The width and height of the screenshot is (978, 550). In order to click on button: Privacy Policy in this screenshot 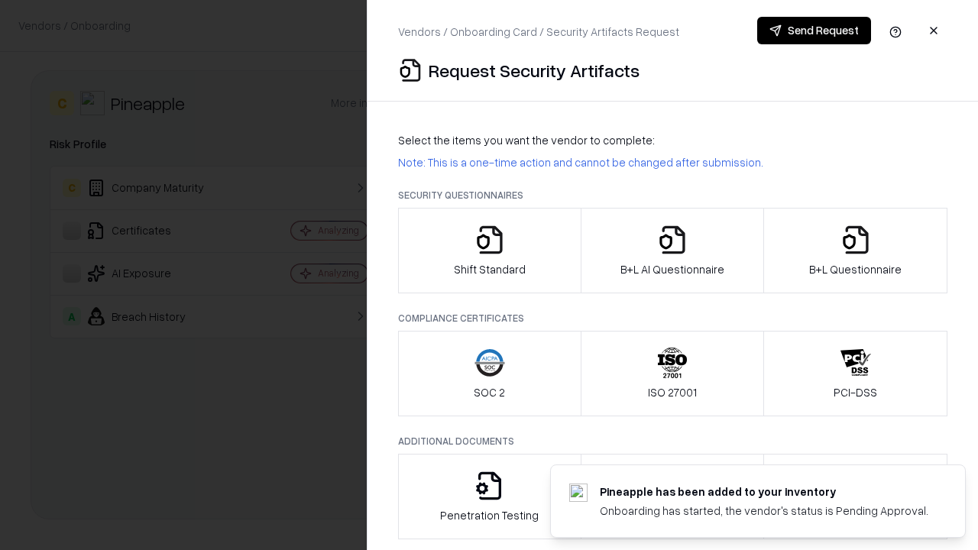, I will do `click(672, 496)`.